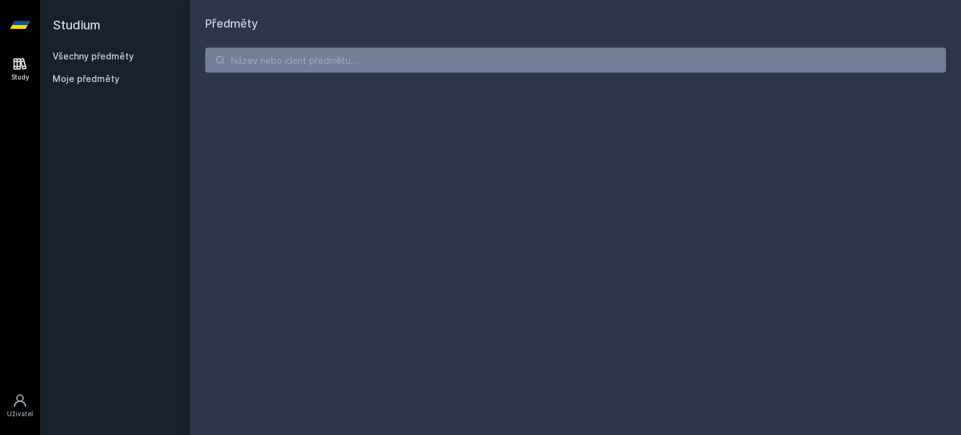 This screenshot has height=435, width=961. What do you see at coordinates (575, 24) in the screenshot?
I see `h1: Předměty` at bounding box center [575, 24].